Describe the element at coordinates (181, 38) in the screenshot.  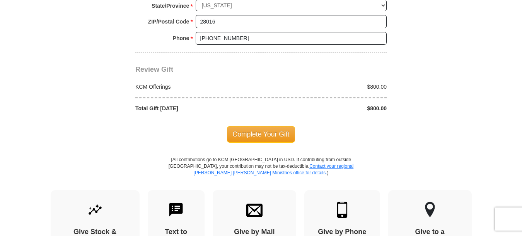
I see `strong: Phone` at that location.